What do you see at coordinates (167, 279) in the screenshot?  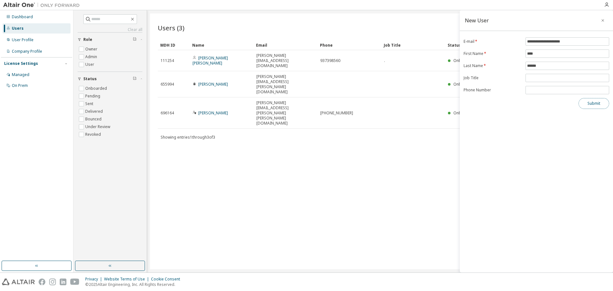 I see `div: Cookie Consent` at bounding box center [167, 279].